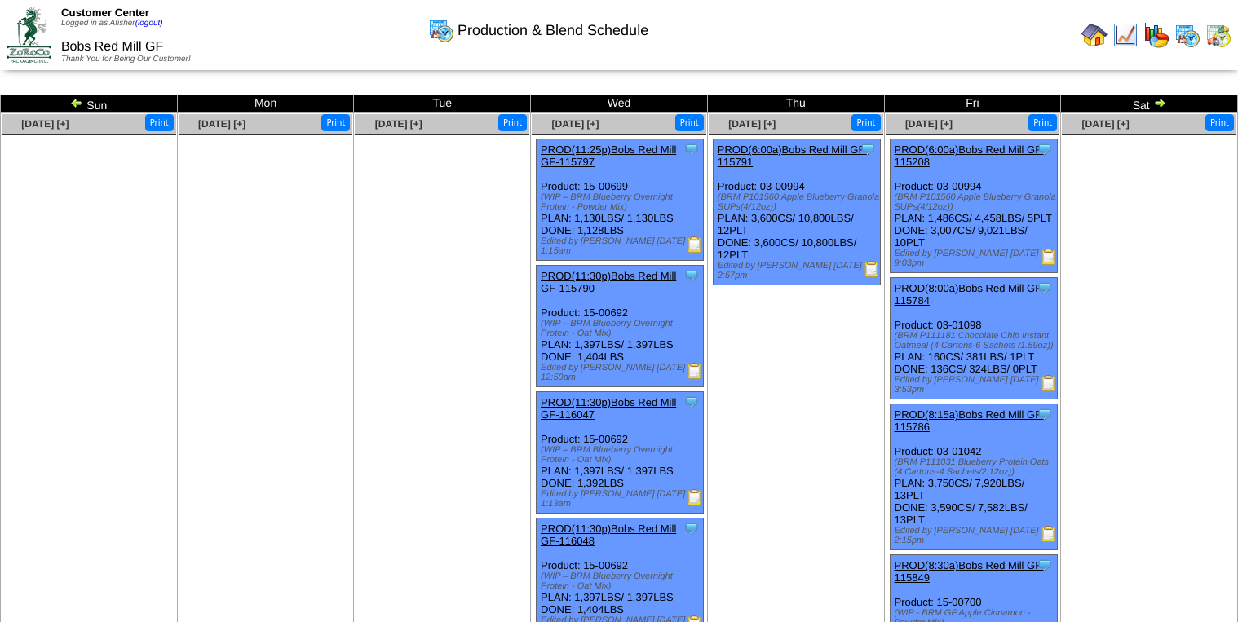 The height and width of the screenshot is (622, 1238). I want to click on a: PROD(11:25p)Bobs Red Mill GF-115797, so click(608, 156).